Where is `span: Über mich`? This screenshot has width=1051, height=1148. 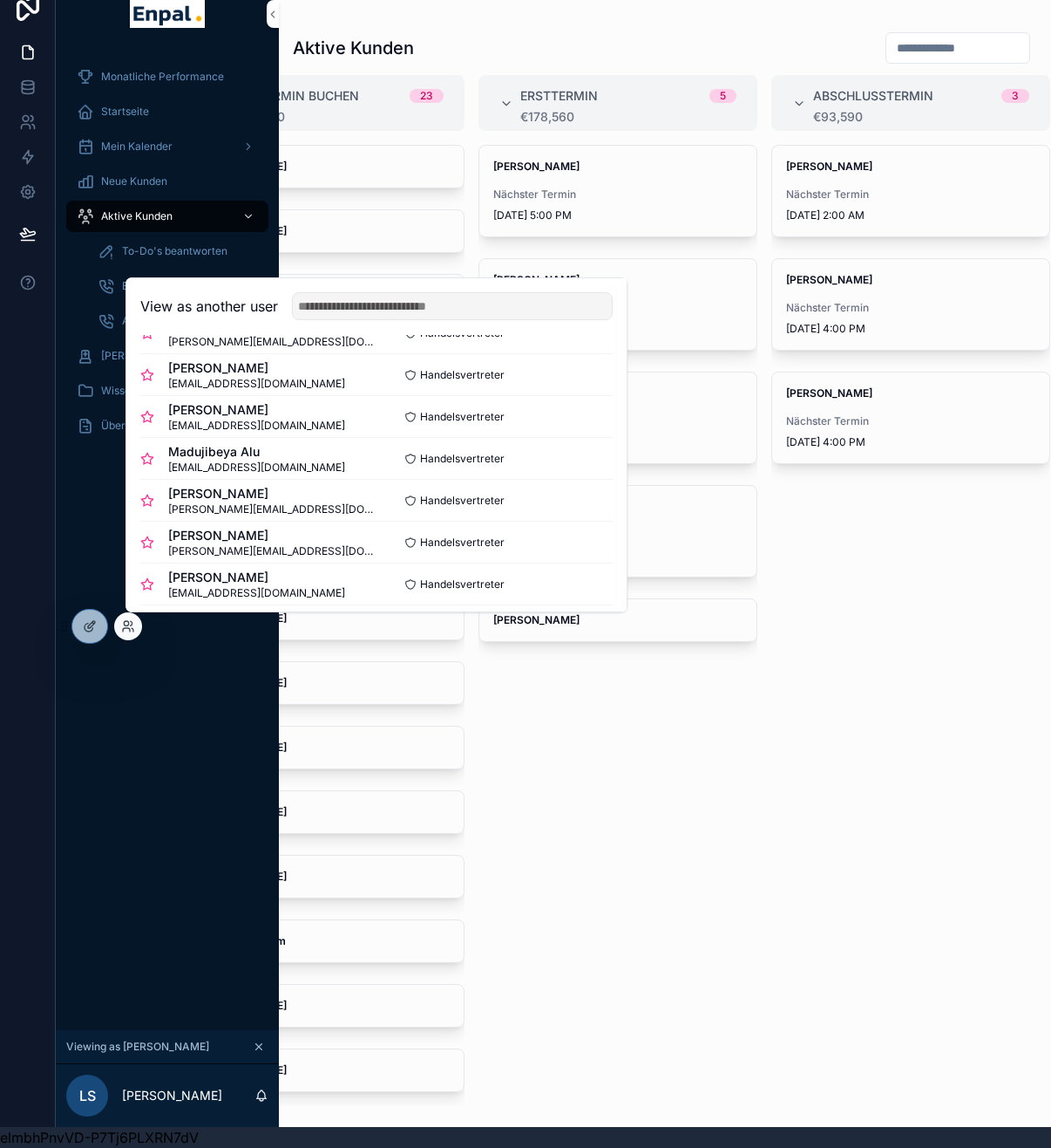 span: Über mich is located at coordinates (127, 426).